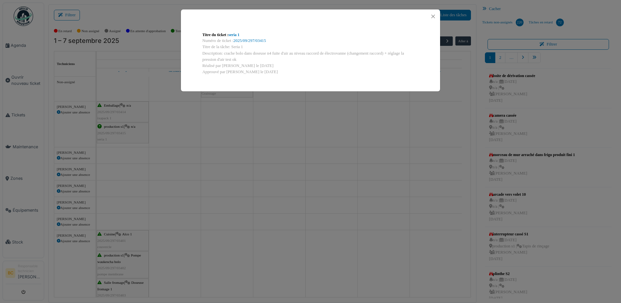  I want to click on a: seria 1, so click(234, 35).